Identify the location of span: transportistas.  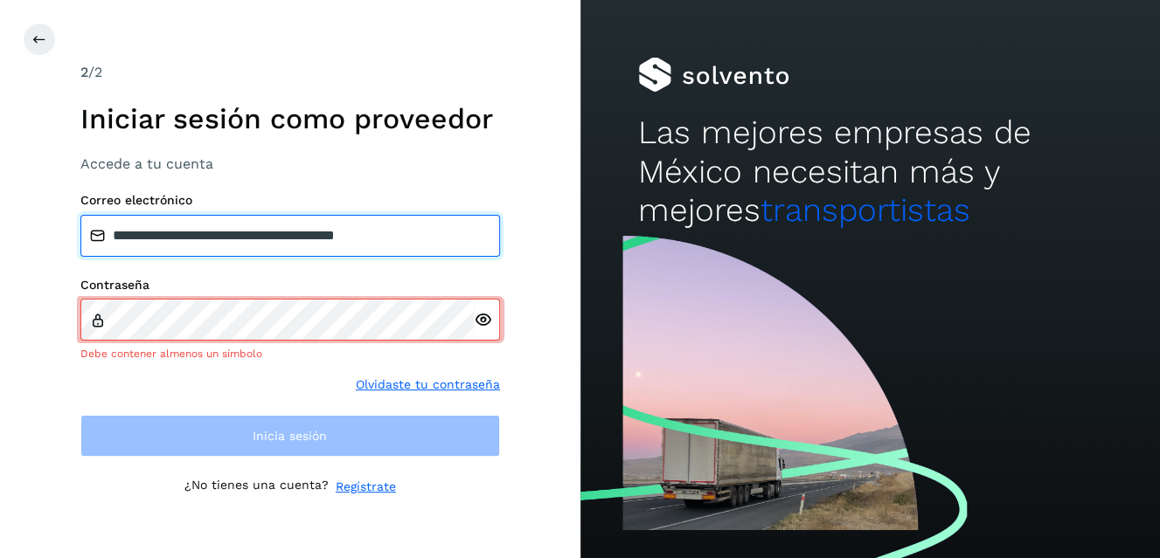
(865, 210).